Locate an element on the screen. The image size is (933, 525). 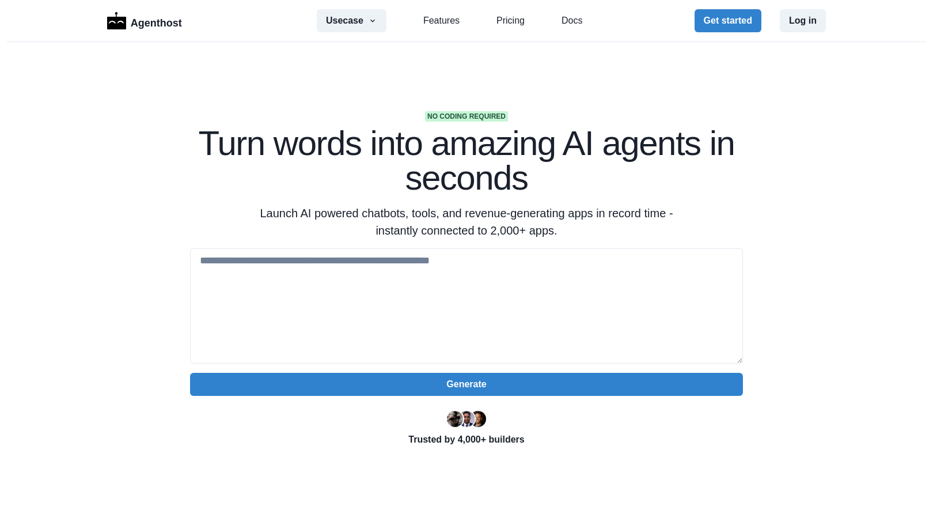
a: Docs is located at coordinates (572, 21).